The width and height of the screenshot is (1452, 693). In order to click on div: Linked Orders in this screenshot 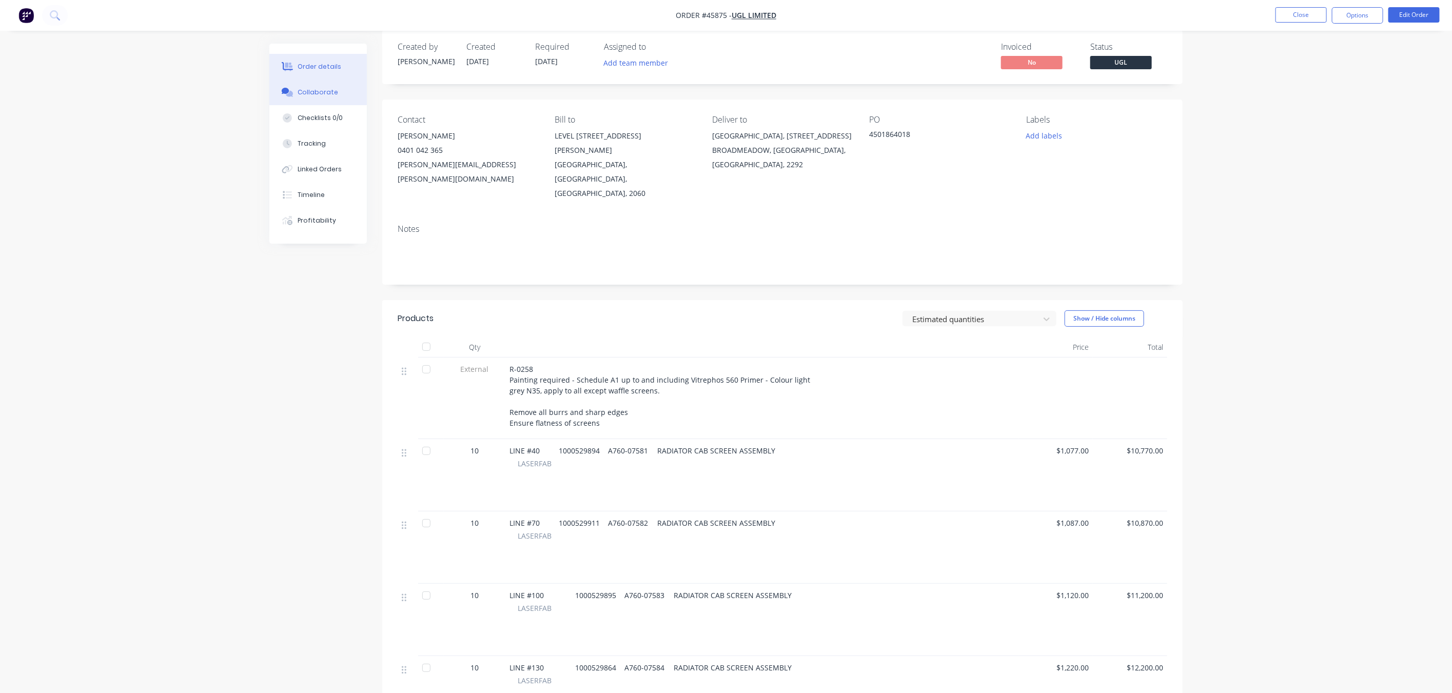, I will do `click(320, 169)`.